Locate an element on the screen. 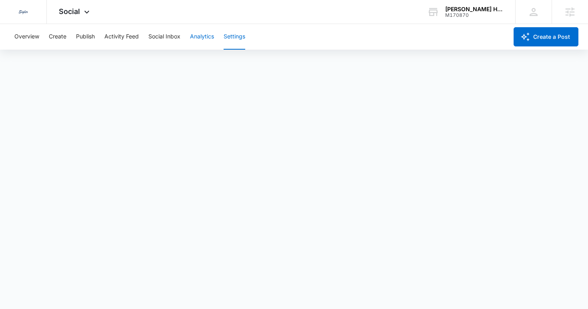 Image resolution: width=588 pixels, height=309 pixels. button: Create is located at coordinates (58, 37).